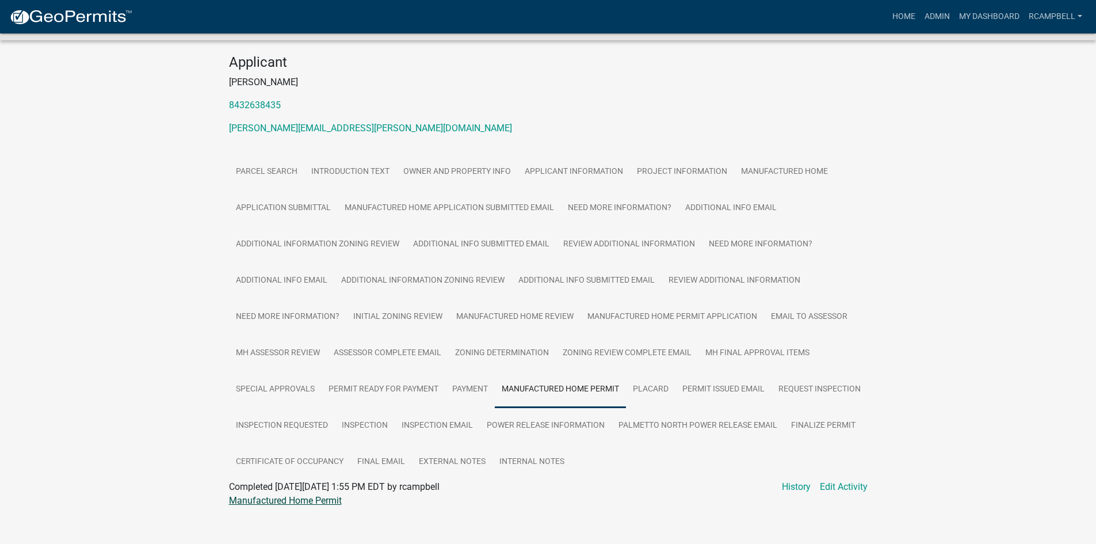  I want to click on a: Permit Issued Email, so click(723, 390).